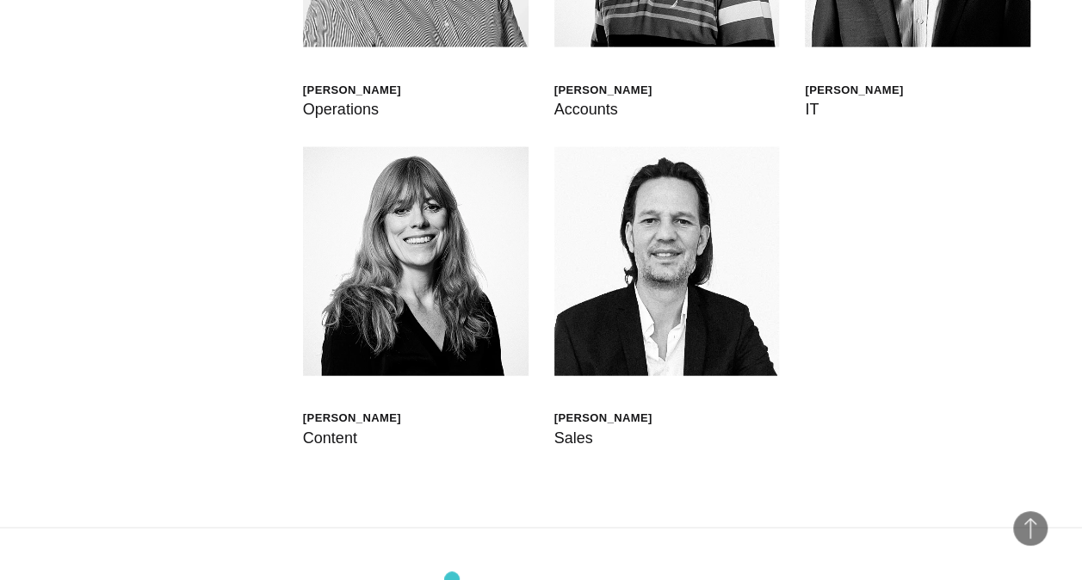 The image size is (1082, 580). I want to click on img: Hayley Thompson, so click(416, 261).